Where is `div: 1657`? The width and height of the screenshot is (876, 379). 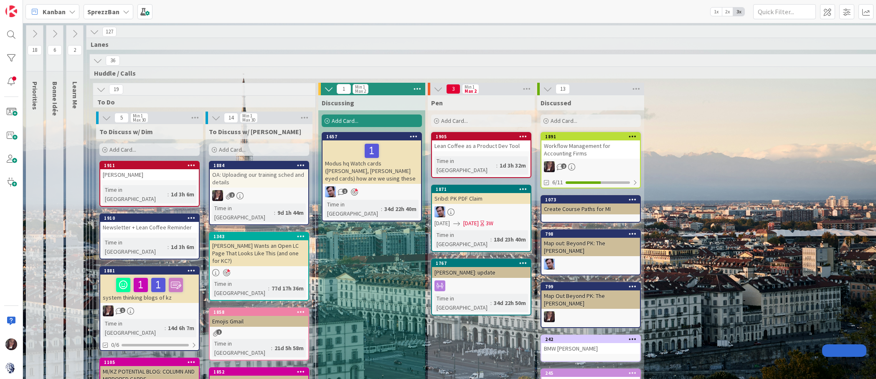
div: 1657 is located at coordinates (374, 137).